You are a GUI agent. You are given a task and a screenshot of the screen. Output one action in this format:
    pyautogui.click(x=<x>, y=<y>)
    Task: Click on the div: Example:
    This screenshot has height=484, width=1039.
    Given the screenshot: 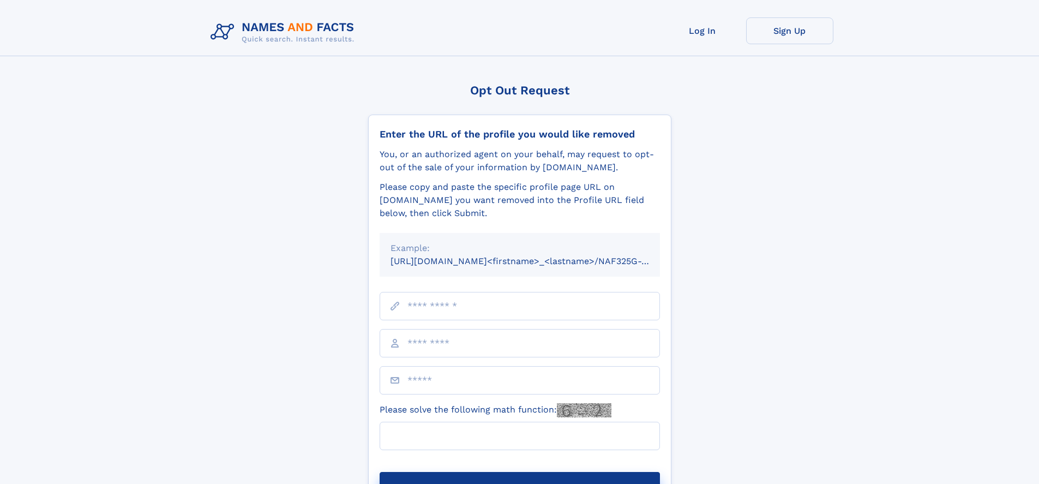 What is the action you would take?
    pyautogui.click(x=520, y=248)
    